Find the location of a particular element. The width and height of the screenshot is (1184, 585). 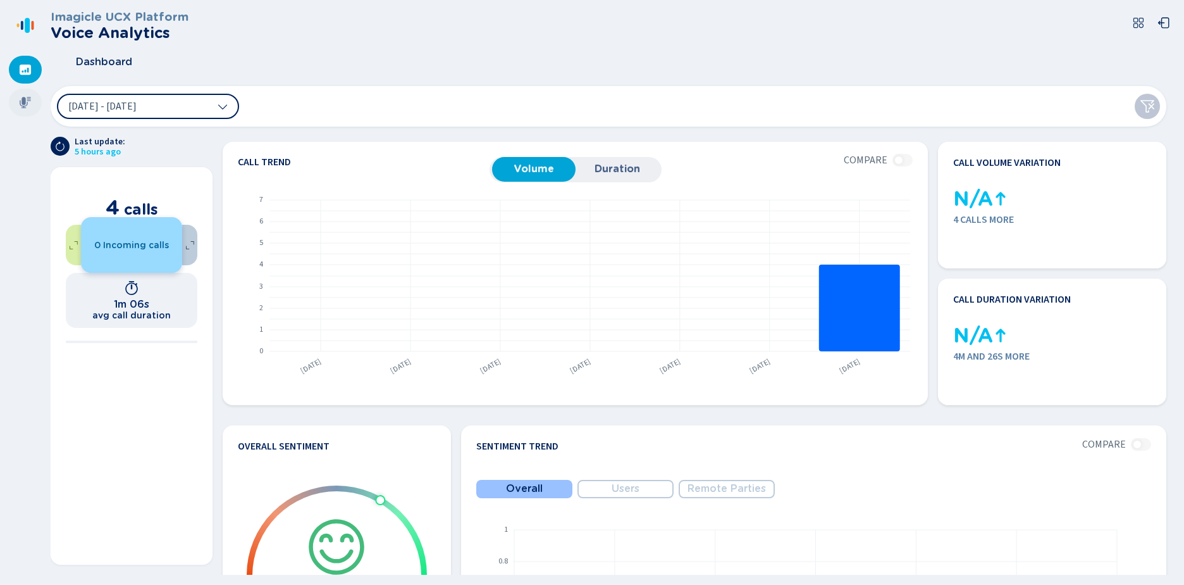

text: 6 is located at coordinates (261, 221).